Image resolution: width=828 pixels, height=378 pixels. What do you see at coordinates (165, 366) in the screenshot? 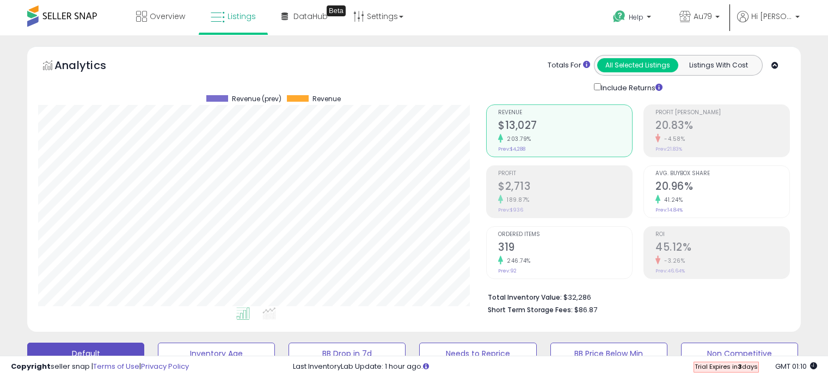
I see `a: Privacy Policy` at bounding box center [165, 366].